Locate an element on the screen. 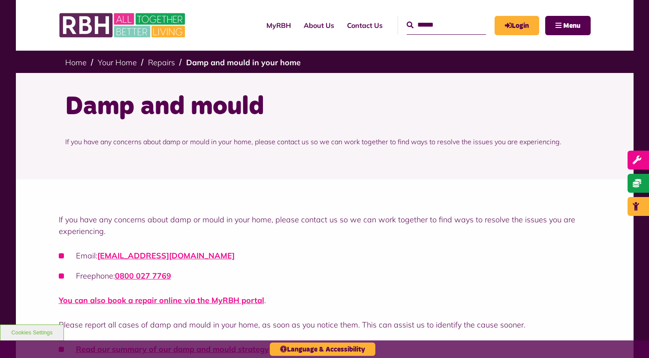 This screenshot has width=649, height=358. a: Home is located at coordinates (76, 62).